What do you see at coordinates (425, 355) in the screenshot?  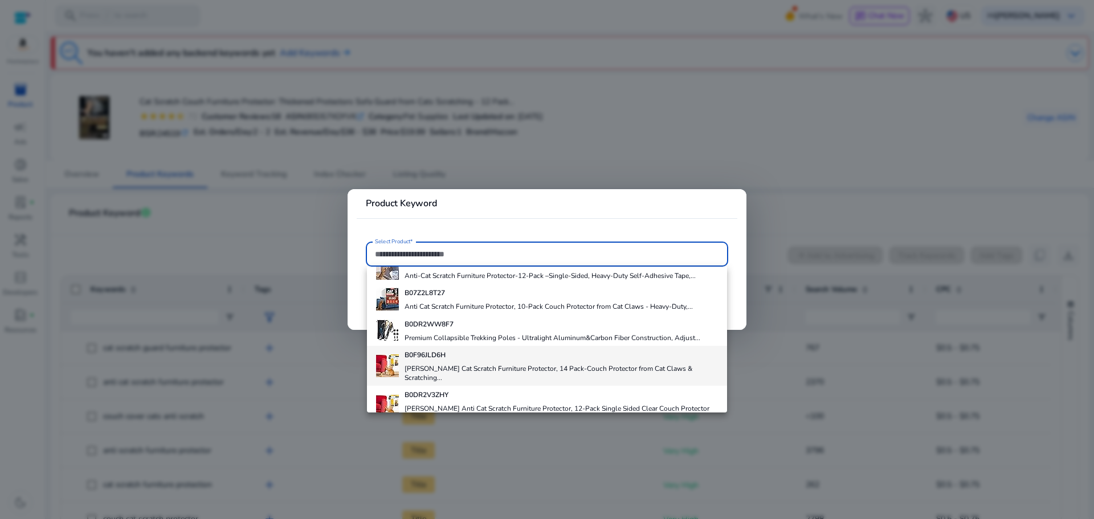 I see `b: B0F96JLD6H` at bounding box center [425, 355].